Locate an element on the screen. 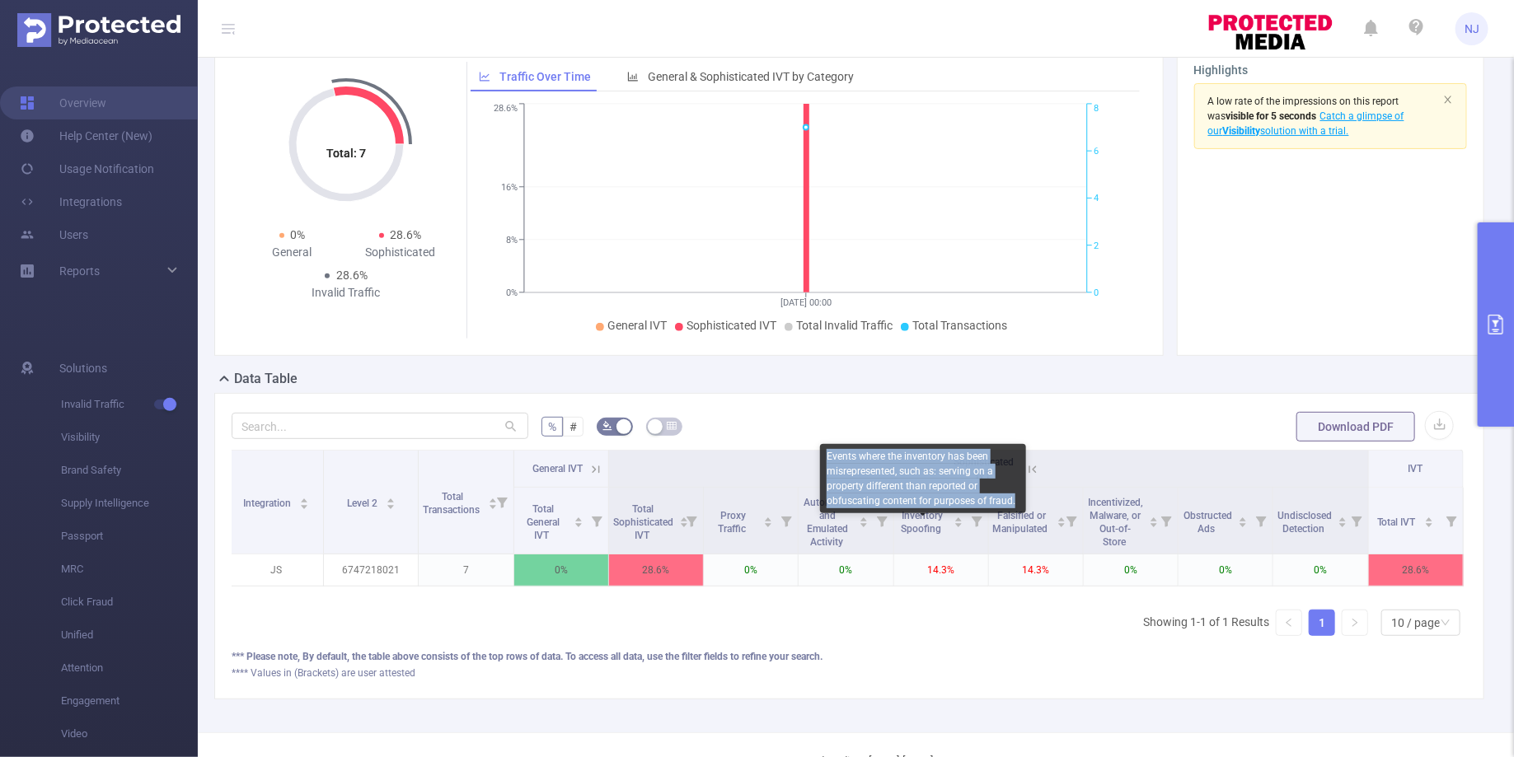 This screenshot has height=757, width=1514. a: Help Center (New) is located at coordinates (86, 136).